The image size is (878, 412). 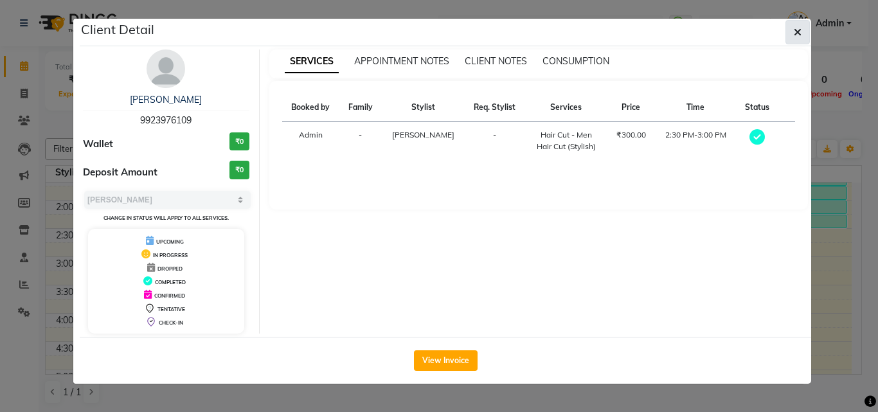 What do you see at coordinates (166, 120) in the screenshot?
I see `span: 9923976109` at bounding box center [166, 120].